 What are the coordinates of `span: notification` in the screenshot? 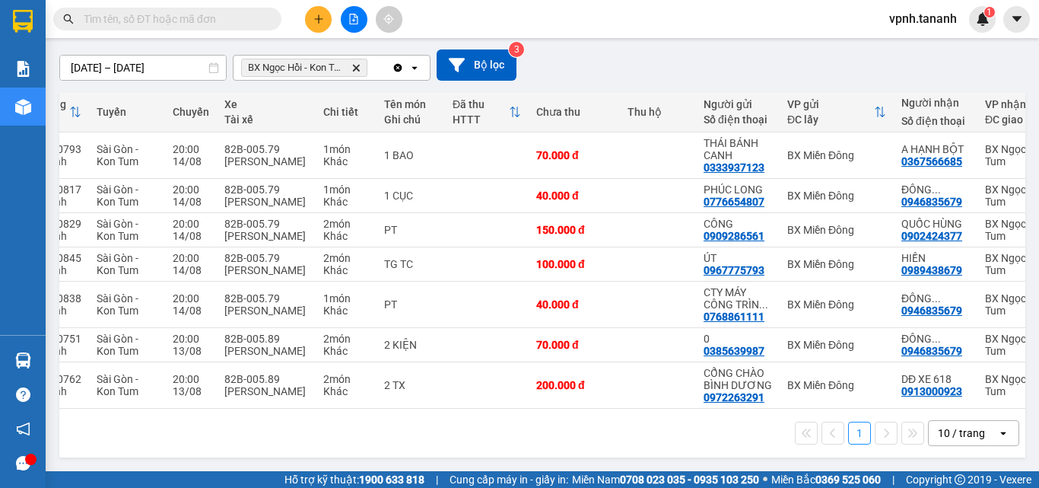 It's located at (23, 428).